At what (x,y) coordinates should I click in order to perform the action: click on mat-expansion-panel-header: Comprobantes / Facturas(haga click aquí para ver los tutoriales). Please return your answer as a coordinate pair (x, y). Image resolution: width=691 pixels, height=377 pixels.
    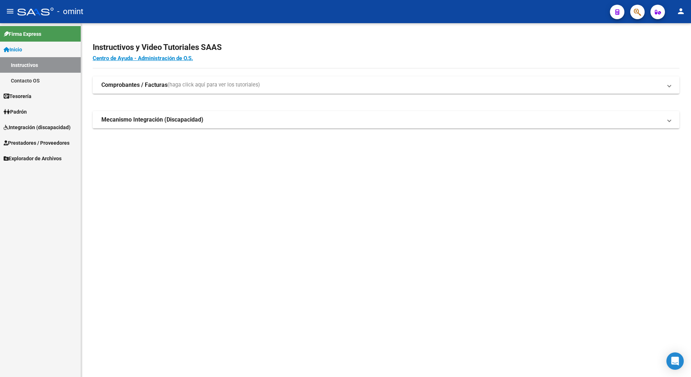
    Looking at the image, I should click on (386, 85).